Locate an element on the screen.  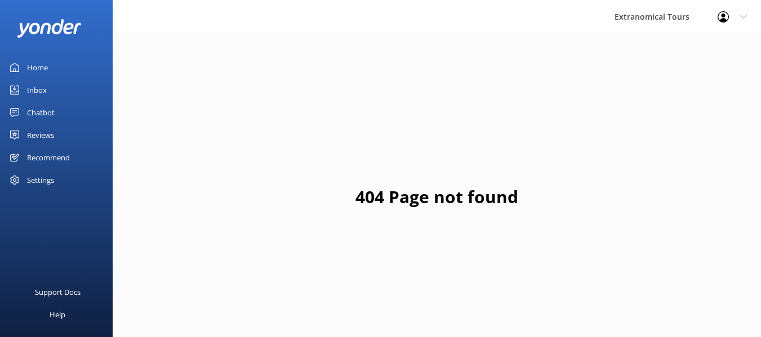
h1: 404 Page not found is located at coordinates (437, 197).